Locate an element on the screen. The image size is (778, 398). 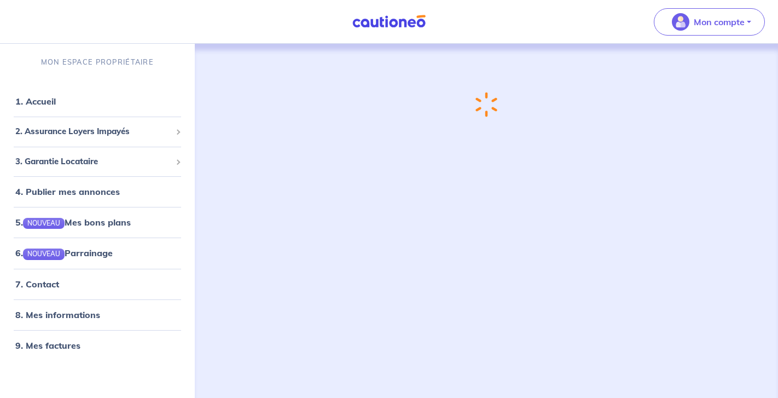
div: 5.NOUVEAUMes bons plans is located at coordinates (97, 222).